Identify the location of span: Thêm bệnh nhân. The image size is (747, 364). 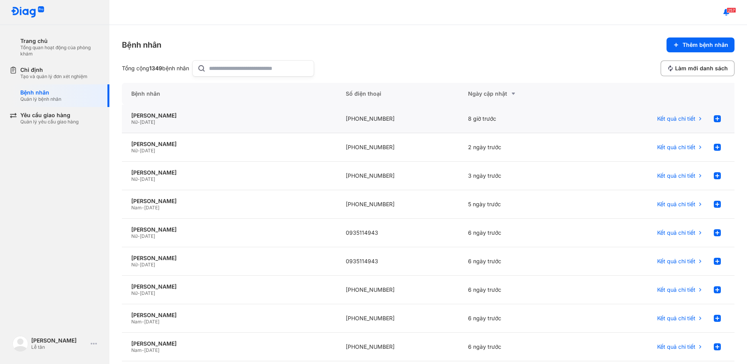
(705, 45).